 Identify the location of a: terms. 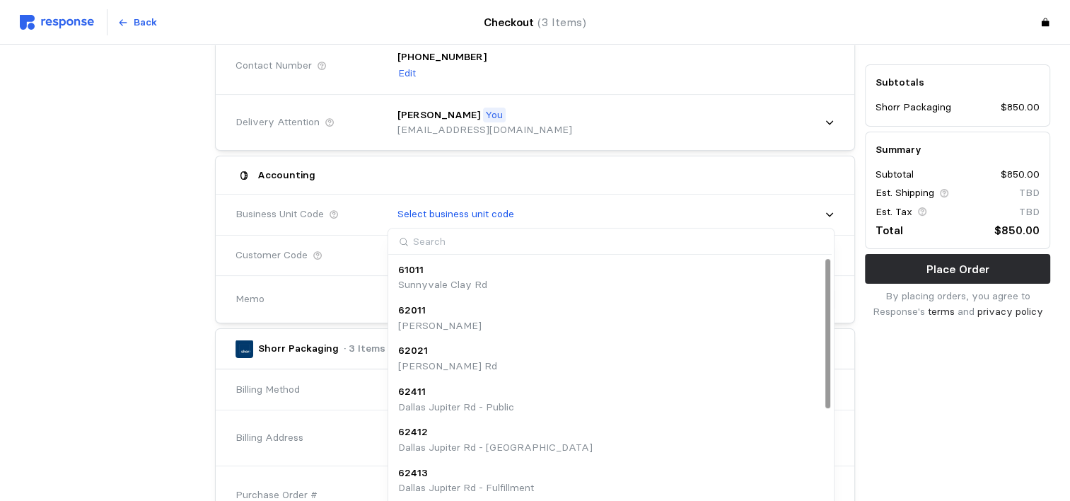
(942, 311).